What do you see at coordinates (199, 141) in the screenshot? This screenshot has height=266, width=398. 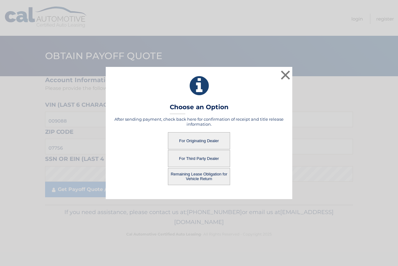 I see `button: For Originating Dealer` at bounding box center [199, 141].